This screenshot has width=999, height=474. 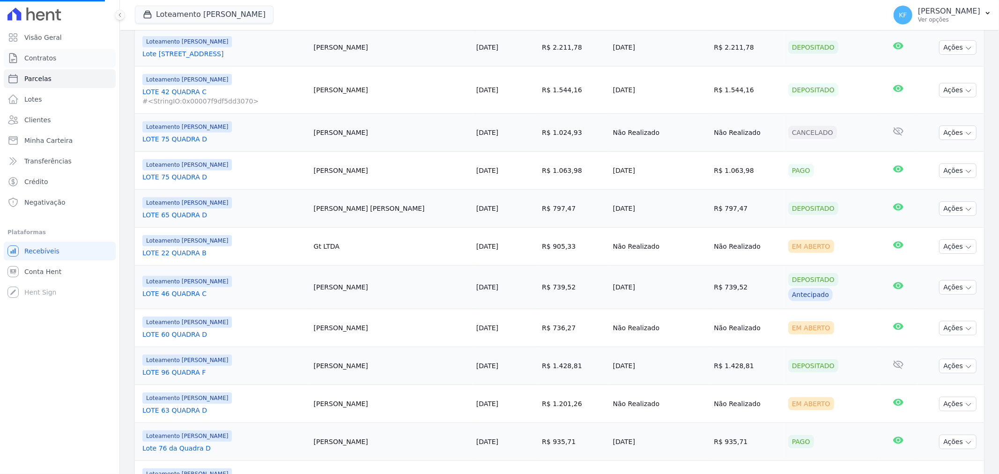 I want to click on a: Recebíveis, so click(x=59, y=251).